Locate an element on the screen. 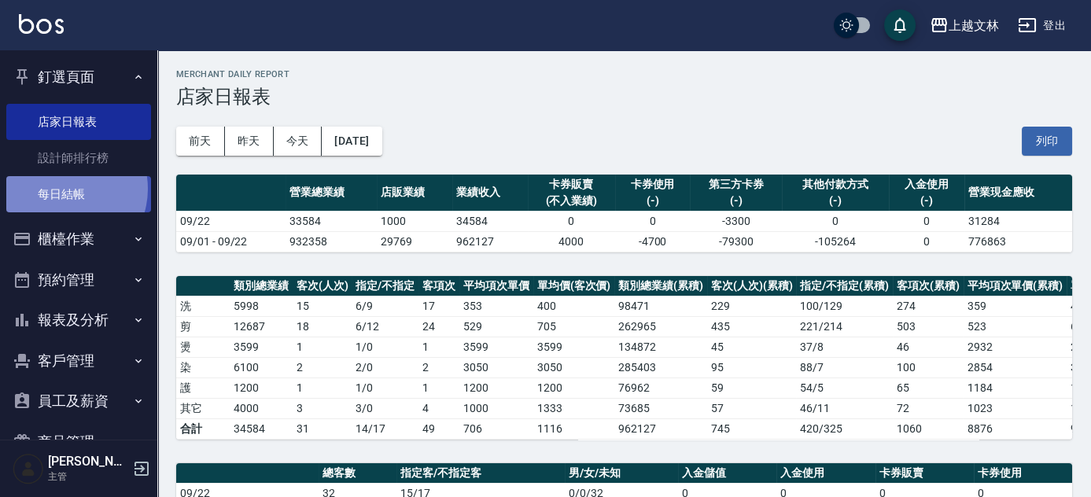 This screenshot has height=497, width=1091. td: 529 is located at coordinates (497, 327).